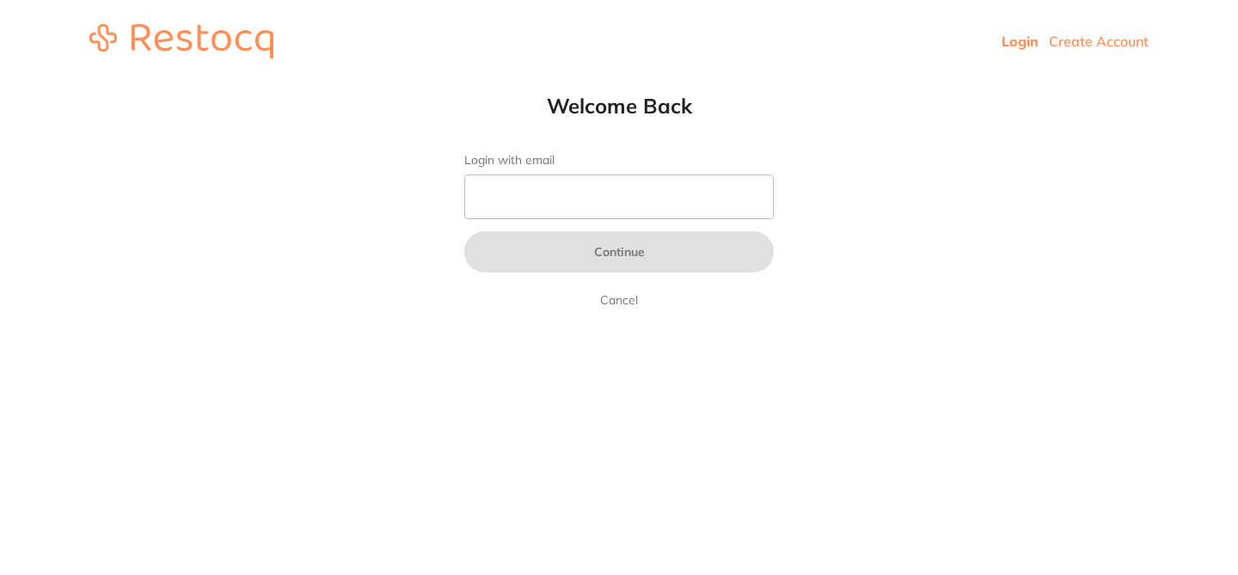  I want to click on button: Continue, so click(619, 252).